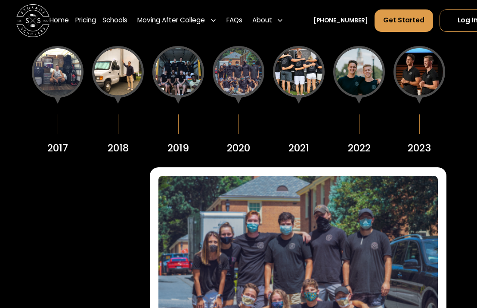  I want to click on div: 2021, so click(299, 148).